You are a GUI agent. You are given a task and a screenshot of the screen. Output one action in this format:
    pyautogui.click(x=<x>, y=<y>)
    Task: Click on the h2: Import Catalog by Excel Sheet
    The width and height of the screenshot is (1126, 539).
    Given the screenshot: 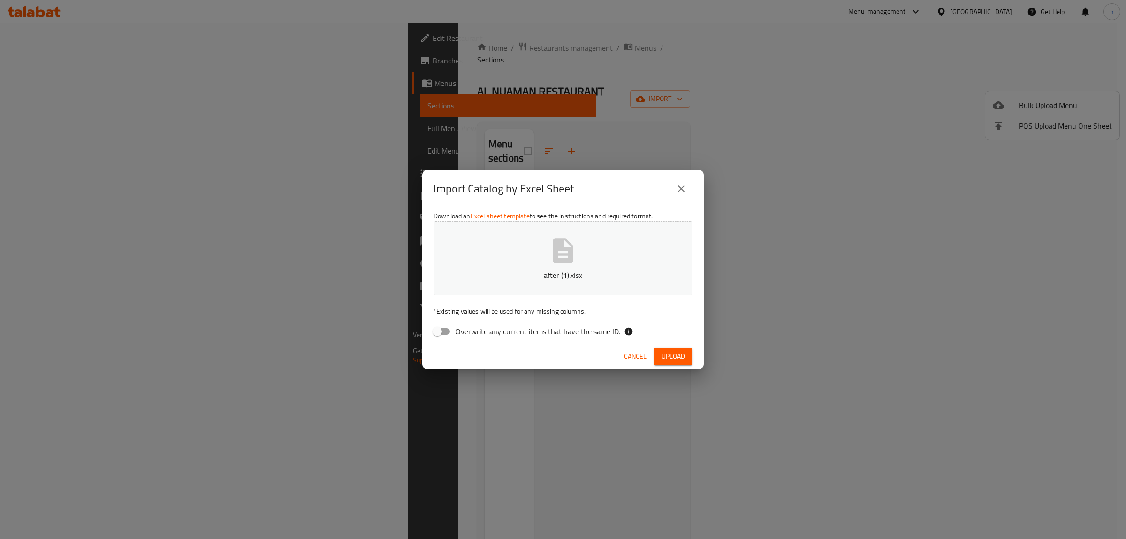 What is the action you would take?
    pyautogui.click(x=503, y=189)
    